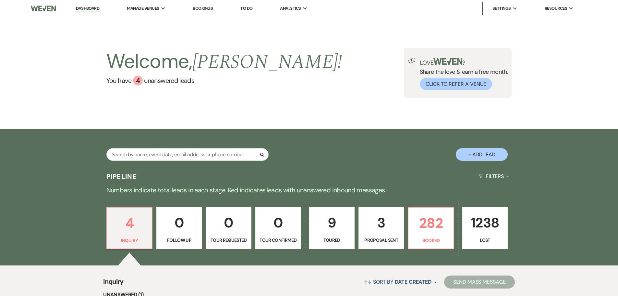 The width and height of the screenshot is (618, 296). What do you see at coordinates (400, 281) in the screenshot?
I see `button: Sort By Date Created` at bounding box center [400, 281].